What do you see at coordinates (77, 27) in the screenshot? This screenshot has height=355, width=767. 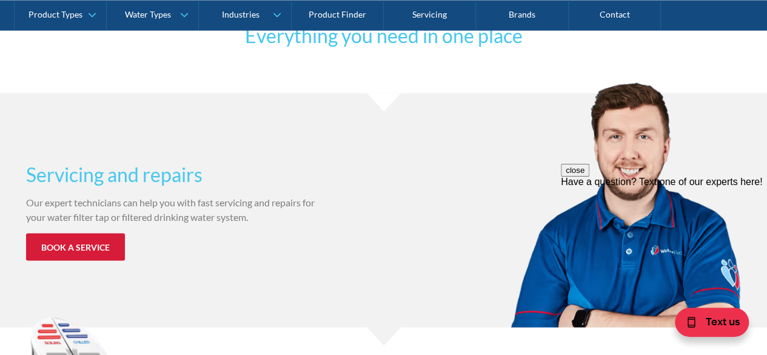 I see `span: Text us` at bounding box center [77, 27].